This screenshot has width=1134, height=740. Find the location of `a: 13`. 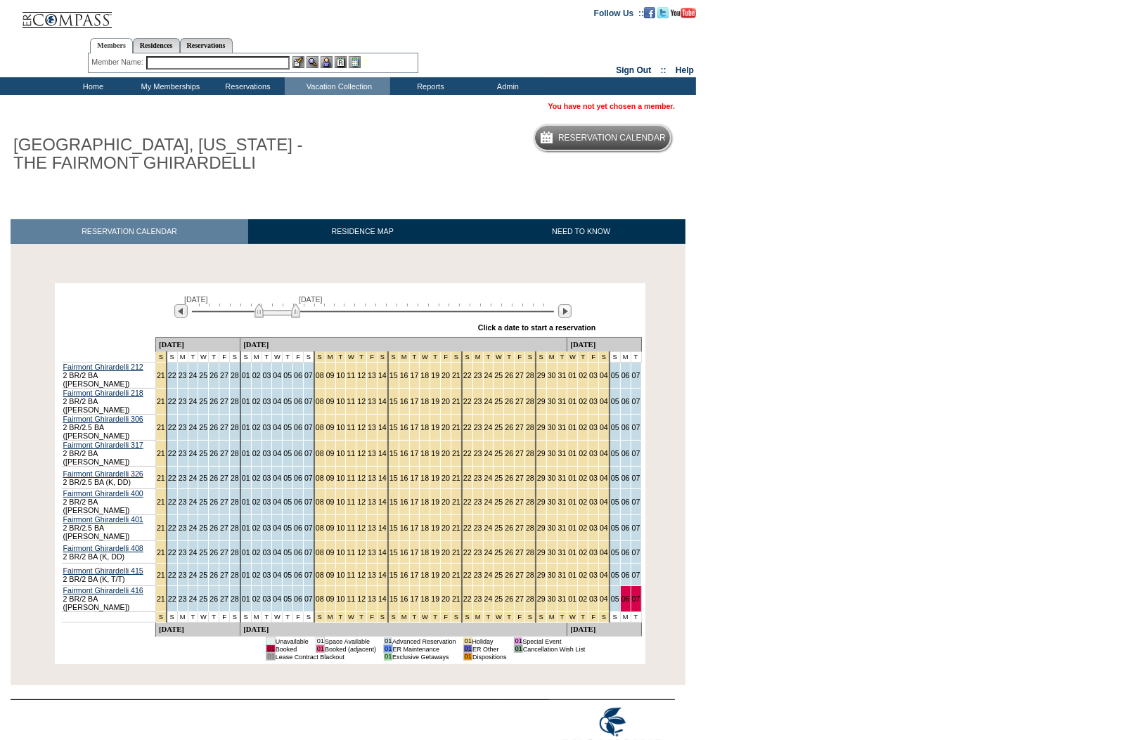

a: 13 is located at coordinates (372, 427).